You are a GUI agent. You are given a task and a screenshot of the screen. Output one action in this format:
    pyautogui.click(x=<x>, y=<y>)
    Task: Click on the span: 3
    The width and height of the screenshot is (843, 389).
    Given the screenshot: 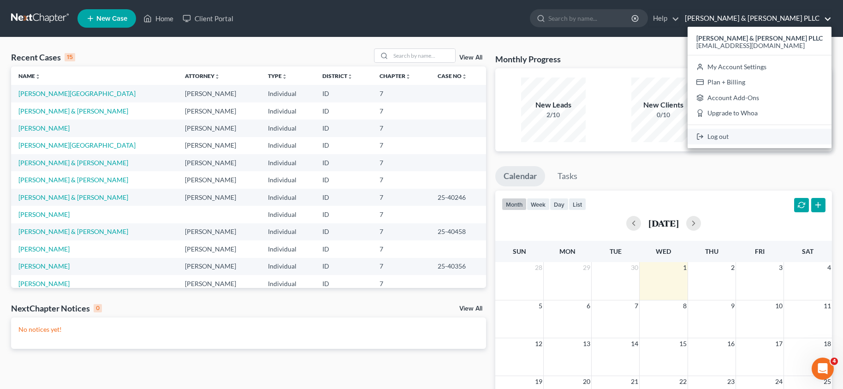 What is the action you would take?
    pyautogui.click(x=780, y=267)
    